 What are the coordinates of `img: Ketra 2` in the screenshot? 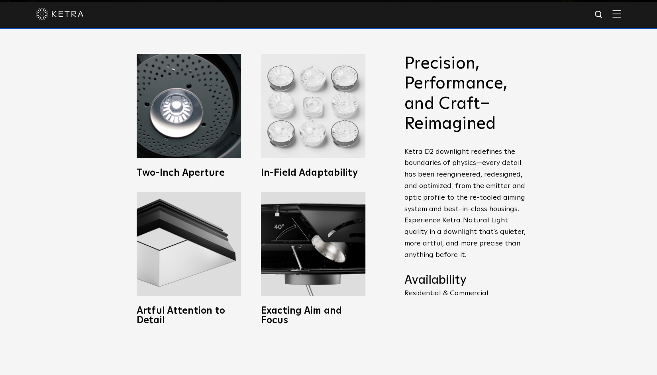 It's located at (189, 106).